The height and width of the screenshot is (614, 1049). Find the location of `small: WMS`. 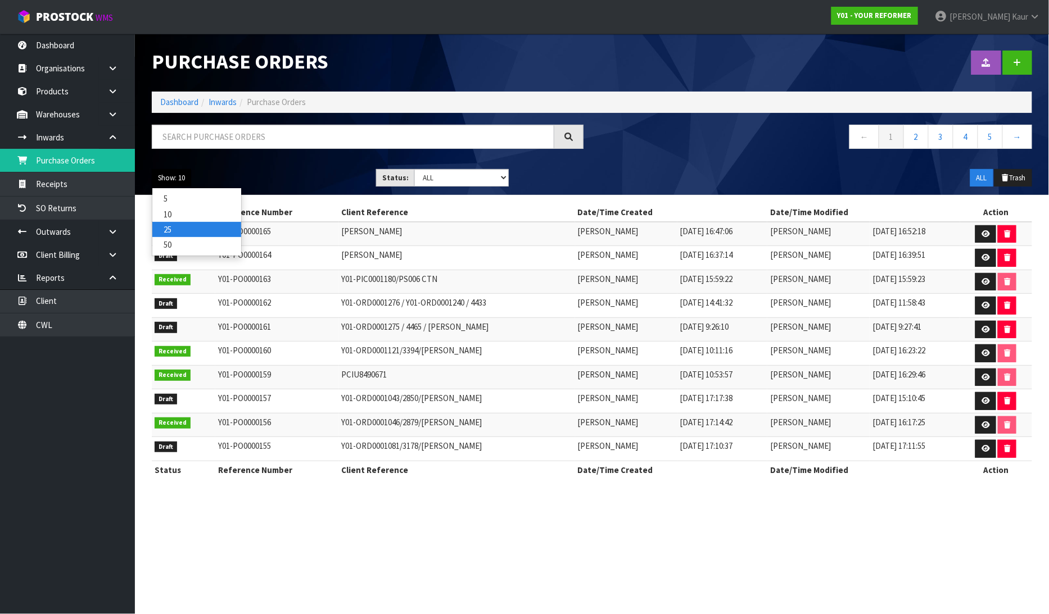

small: WMS is located at coordinates (104, 17).